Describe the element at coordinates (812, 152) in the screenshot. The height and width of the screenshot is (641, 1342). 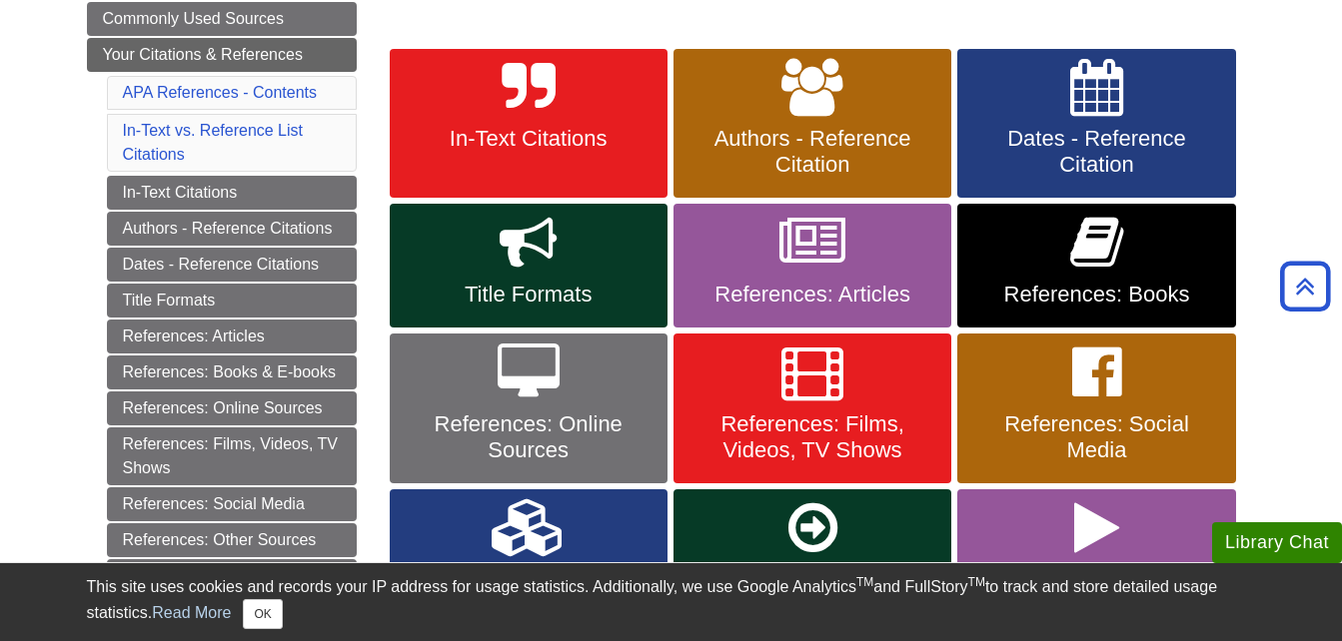
I see `span: Authors - Reference Citation` at that location.